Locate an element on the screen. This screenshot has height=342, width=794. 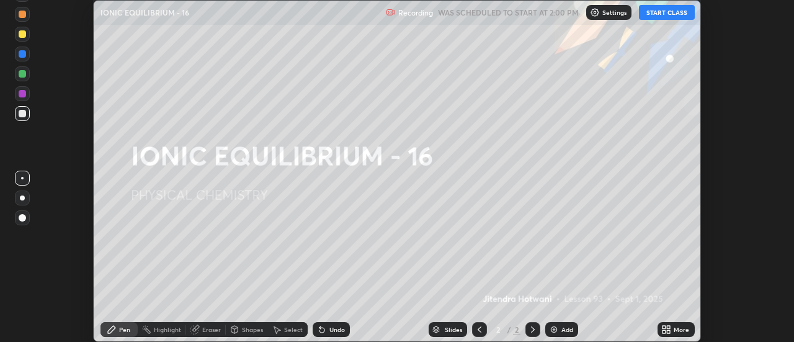
img: add-slide-button is located at coordinates (554, 330).